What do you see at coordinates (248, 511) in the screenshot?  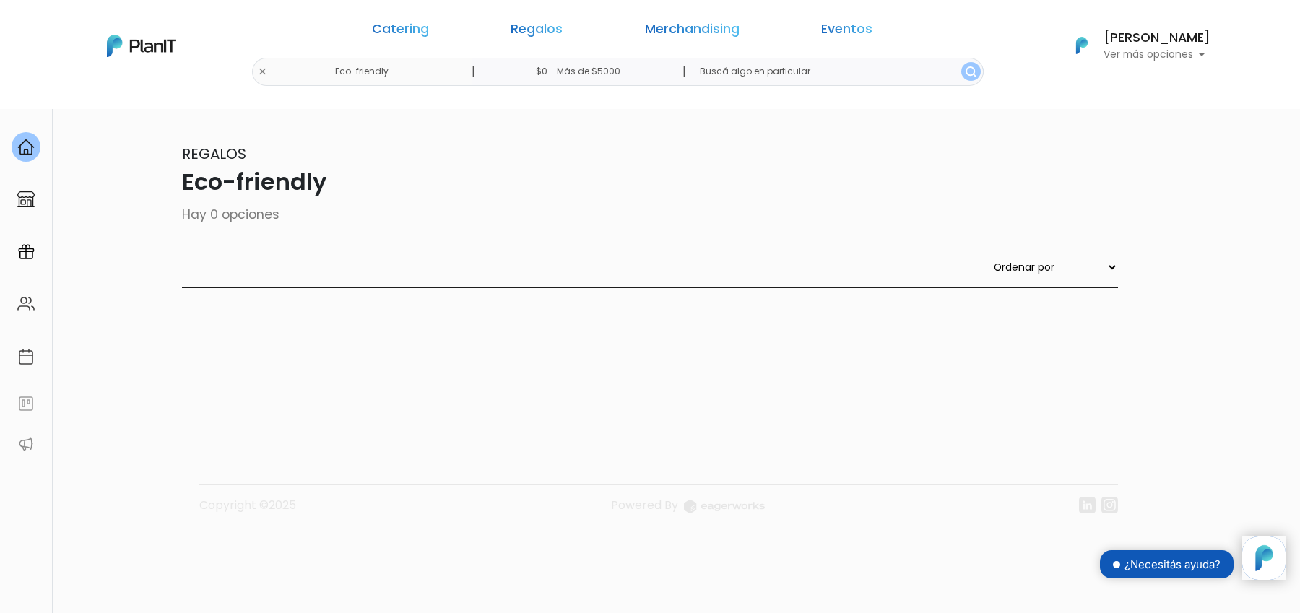 I see `p: Copyright ©2025` at bounding box center [248, 511].